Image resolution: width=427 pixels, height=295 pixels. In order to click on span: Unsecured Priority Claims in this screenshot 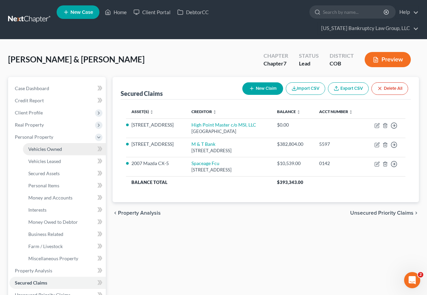, I will do `click(382, 213)`.